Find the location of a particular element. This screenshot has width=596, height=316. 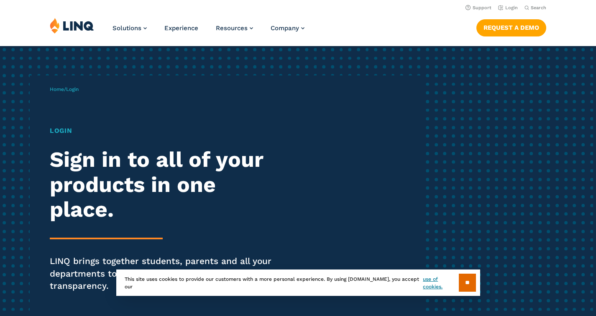

h1: Login is located at coordinates (164, 131).